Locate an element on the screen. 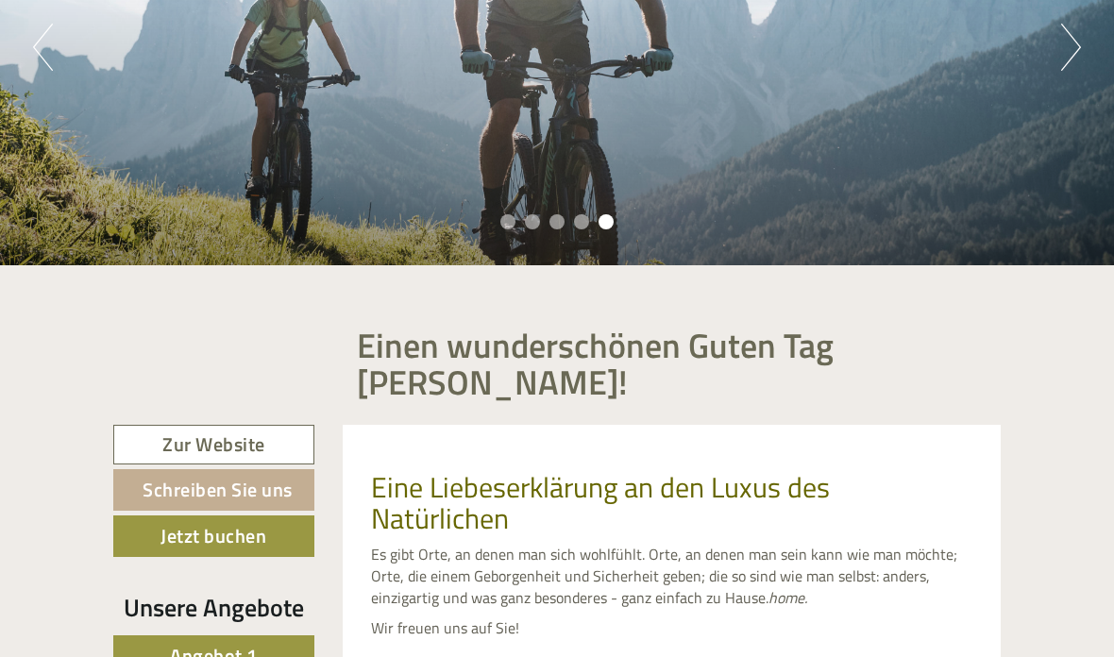 The height and width of the screenshot is (657, 1114). p: Es gibt Orte, an denen man sich wohlfühlt. Orte, an denen man sein kann wie man möchte; Orte, die... is located at coordinates (672, 576).